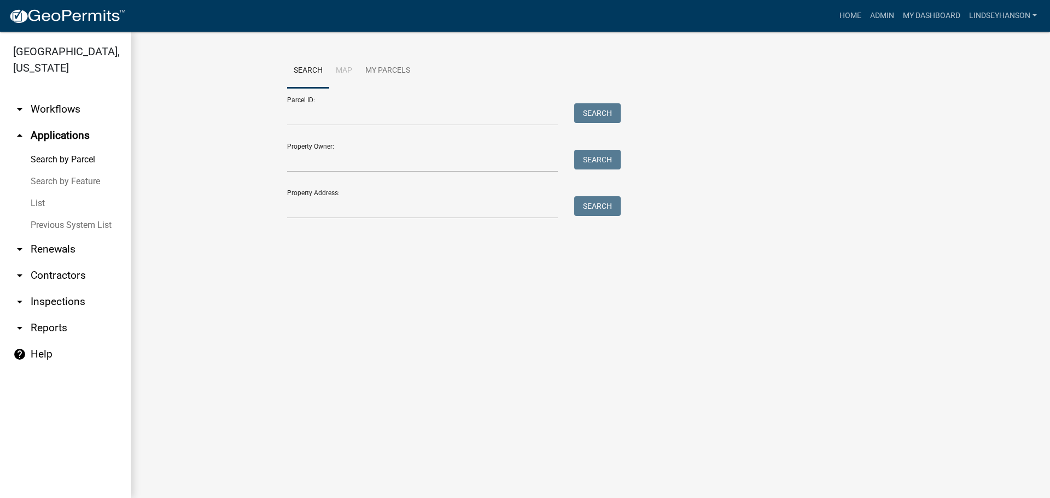 Image resolution: width=1050 pixels, height=498 pixels. I want to click on a: Admin, so click(882, 16).